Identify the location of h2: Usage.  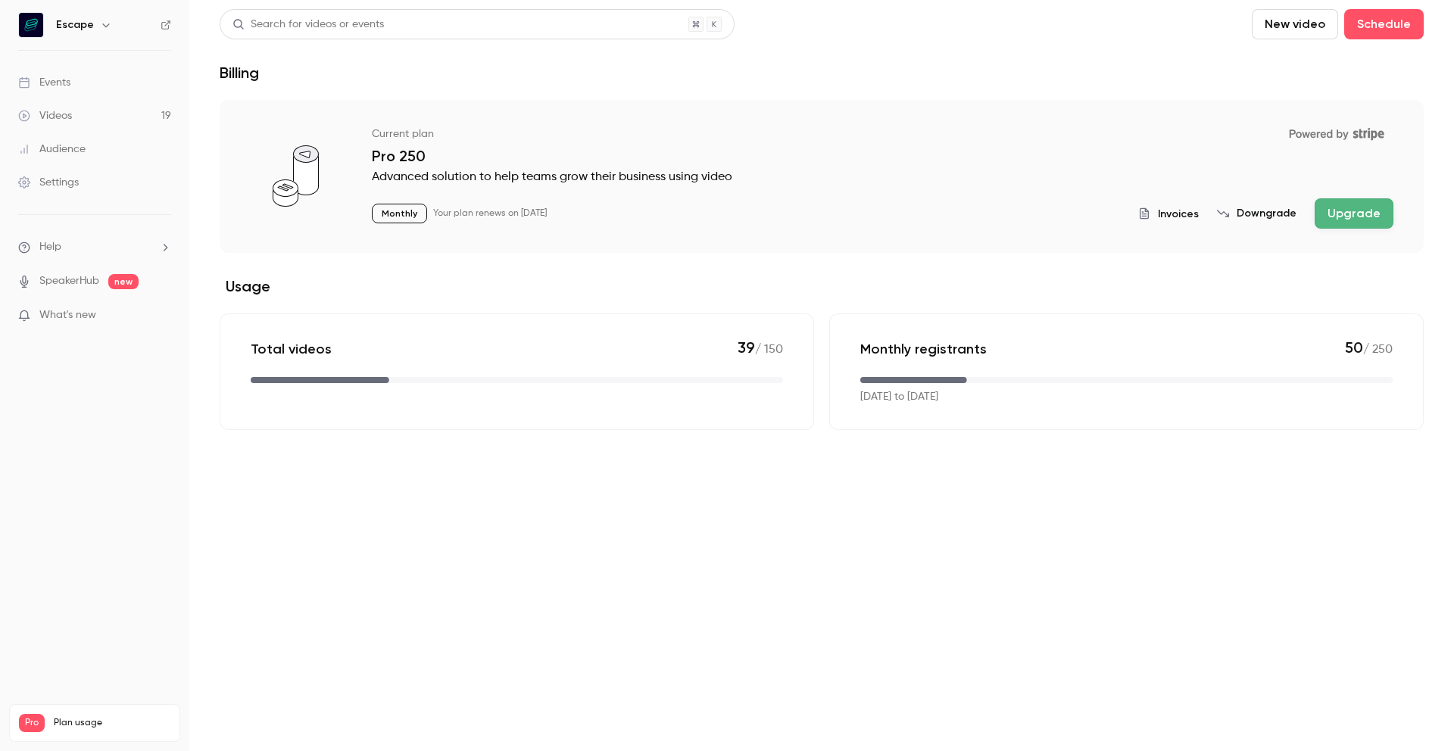
(821, 286).